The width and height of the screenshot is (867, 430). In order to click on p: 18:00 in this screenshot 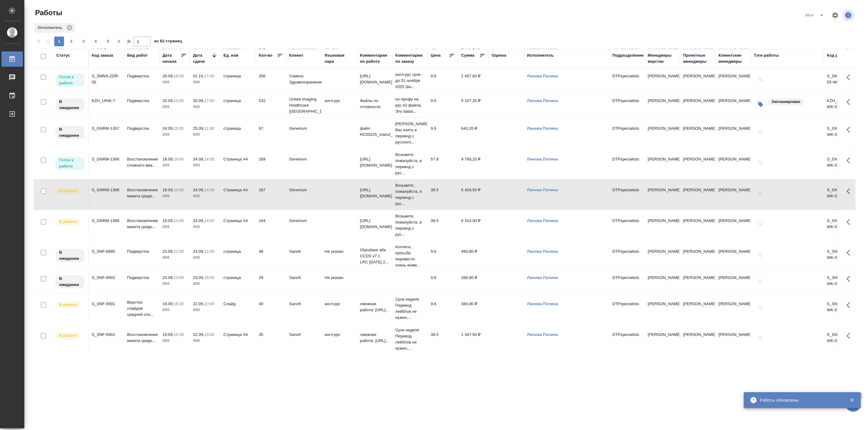, I will do `click(179, 76)`.